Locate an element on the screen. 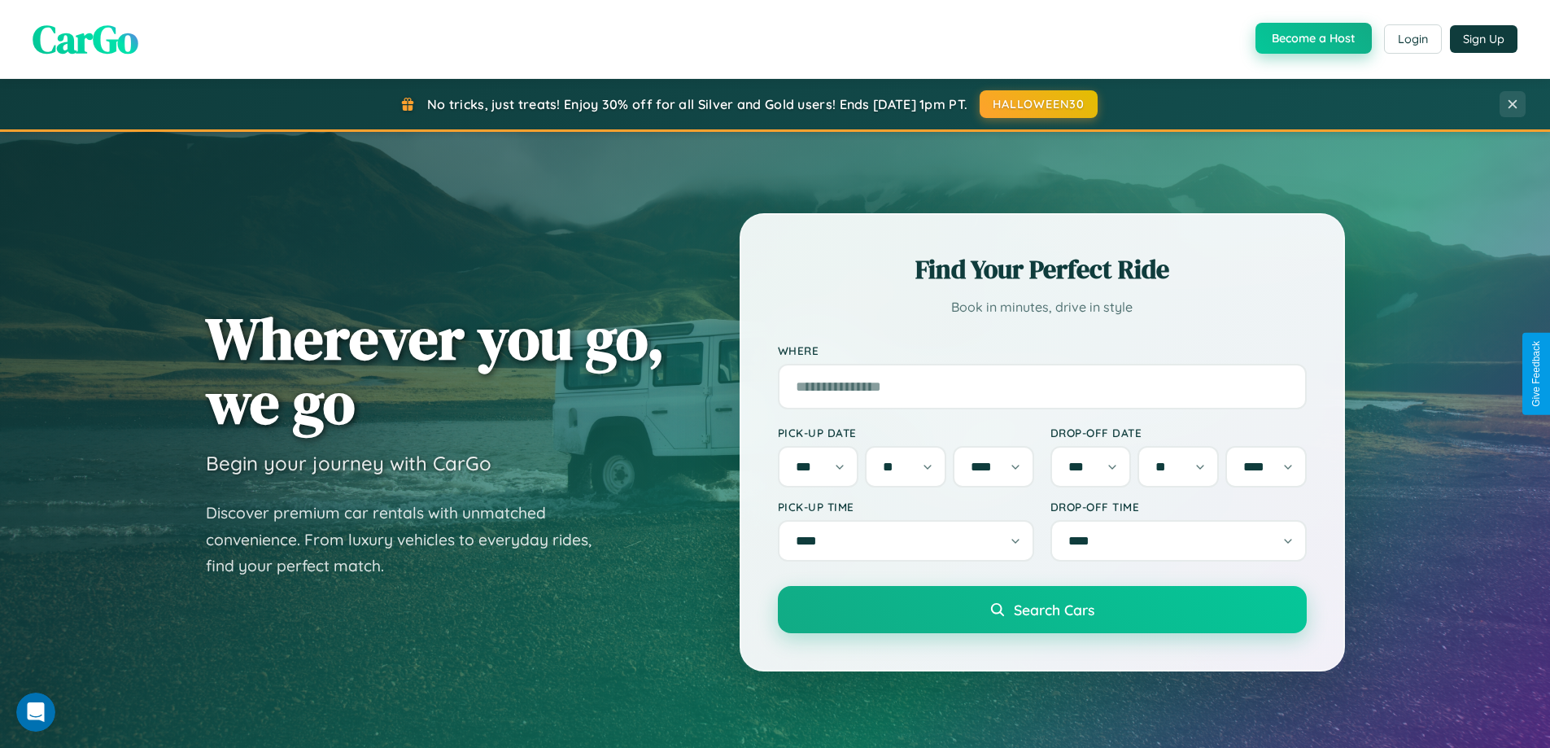  h3: Begin your journey with CarGo is located at coordinates (348, 463).